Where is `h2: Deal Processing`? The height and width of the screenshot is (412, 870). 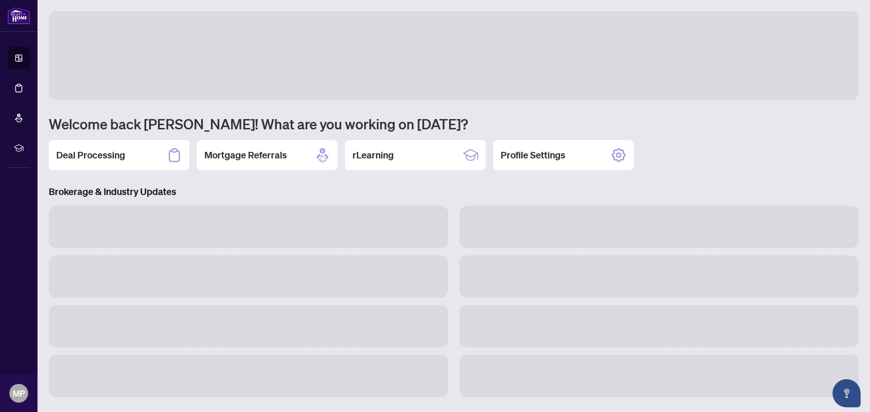 h2: Deal Processing is located at coordinates (90, 155).